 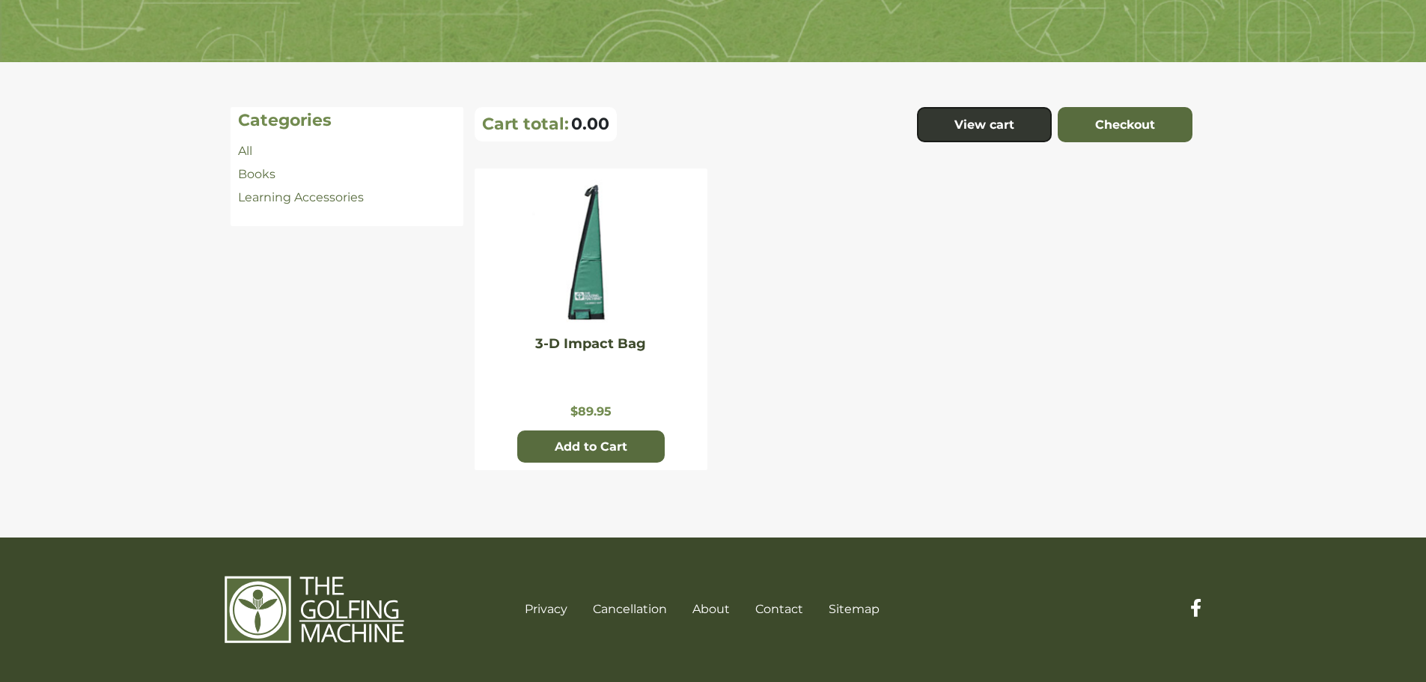 I want to click on a: About, so click(x=711, y=608).